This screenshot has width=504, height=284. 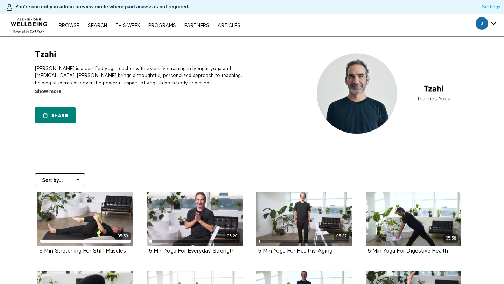 What do you see at coordinates (414, 219) in the screenshot?
I see `a: 5 Min Yoga For Digestive Health 05:58` at bounding box center [414, 219].